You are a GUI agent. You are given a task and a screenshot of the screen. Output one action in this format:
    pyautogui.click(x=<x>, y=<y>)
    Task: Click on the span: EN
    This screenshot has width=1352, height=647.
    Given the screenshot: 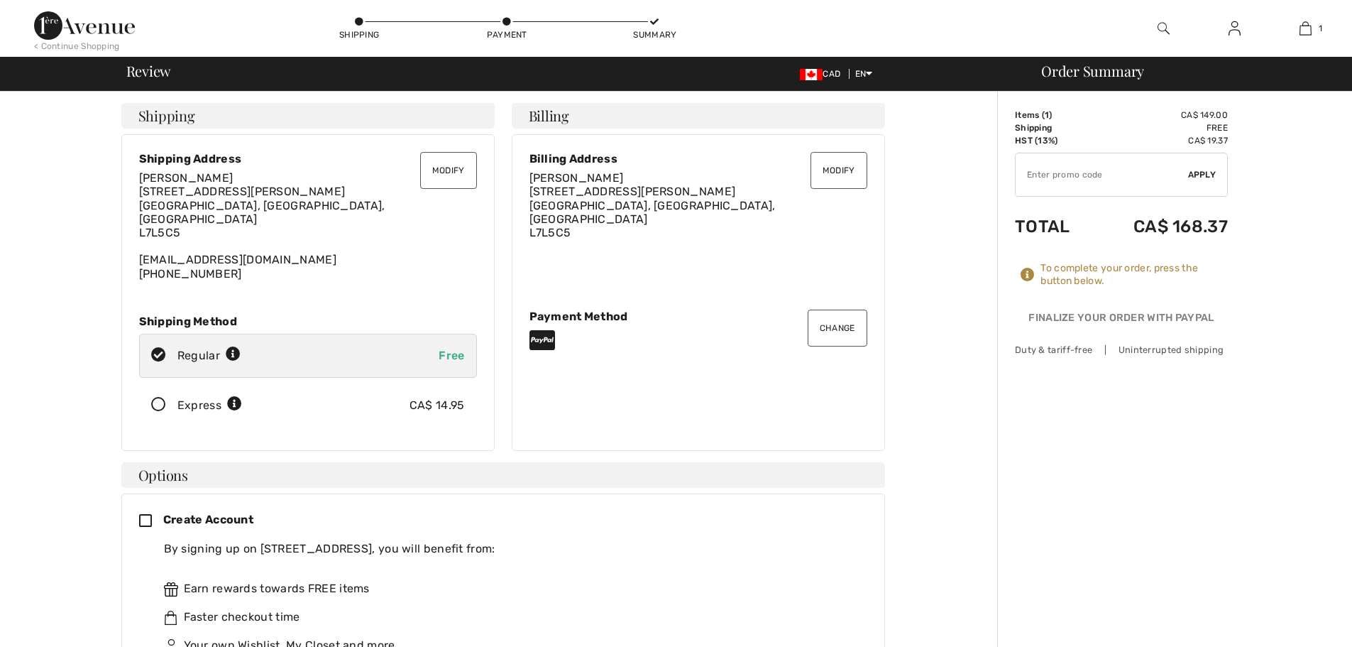 What is the action you would take?
    pyautogui.click(x=864, y=74)
    